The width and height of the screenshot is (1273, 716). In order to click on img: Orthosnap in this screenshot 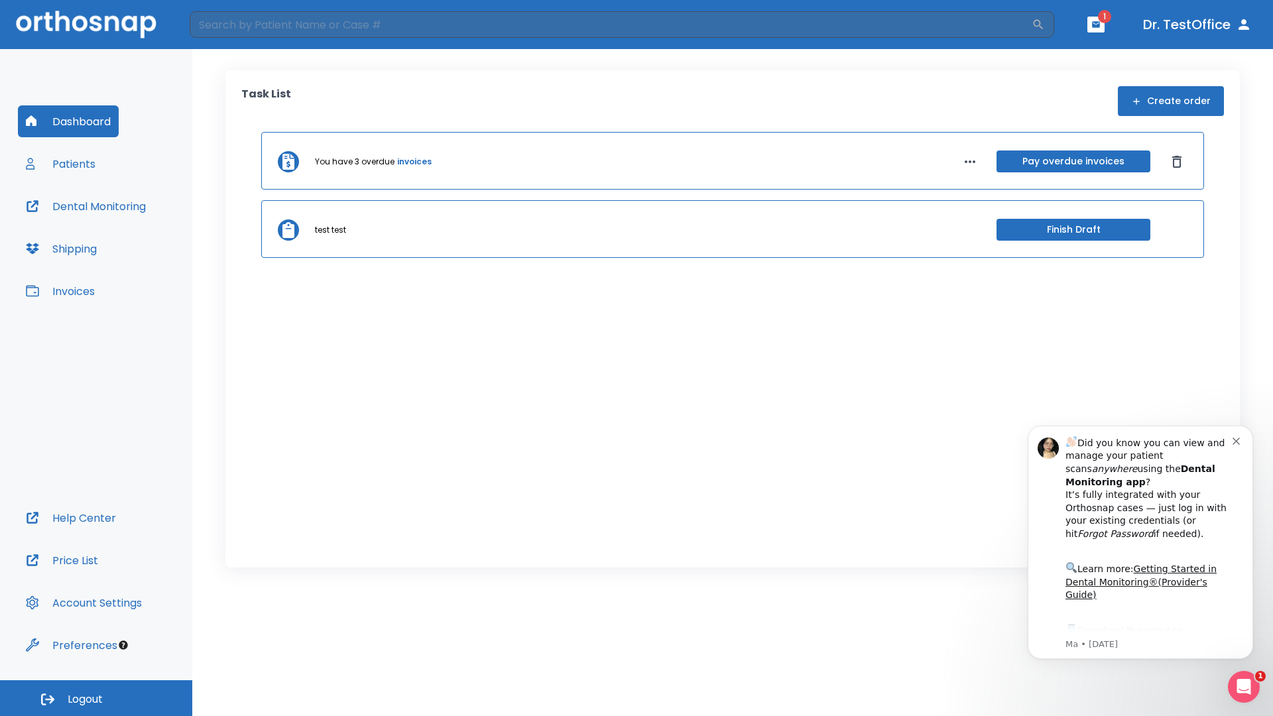, I will do `click(86, 24)`.